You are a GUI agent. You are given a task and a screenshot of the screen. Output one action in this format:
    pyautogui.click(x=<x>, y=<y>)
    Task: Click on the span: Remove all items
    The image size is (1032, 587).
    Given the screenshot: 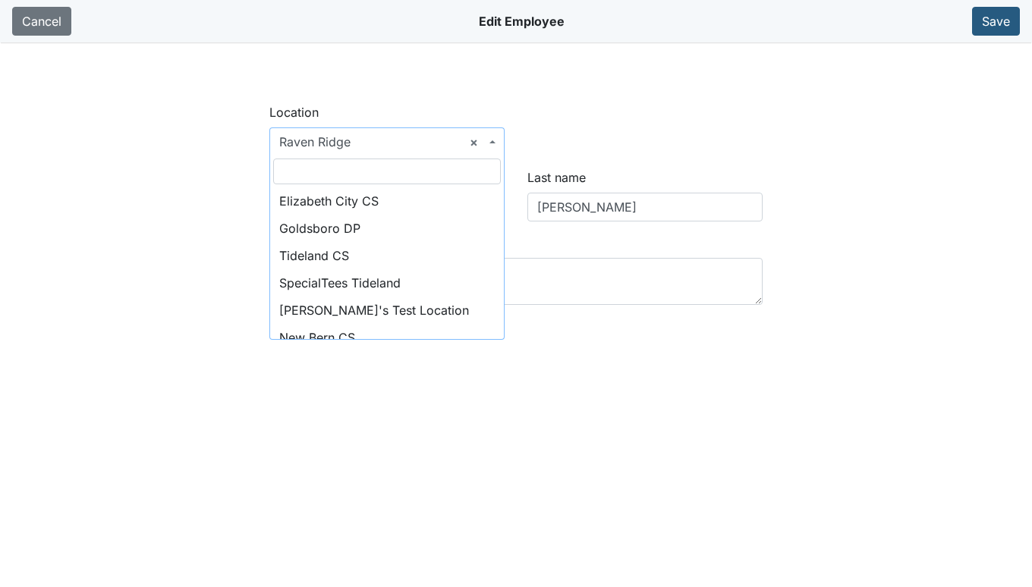 What is the action you would take?
    pyautogui.click(x=474, y=142)
    